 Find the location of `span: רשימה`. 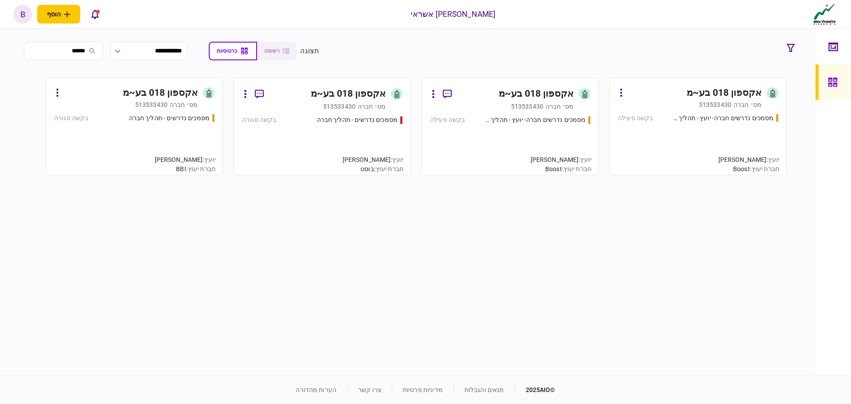

span: רשימה is located at coordinates (272, 51).